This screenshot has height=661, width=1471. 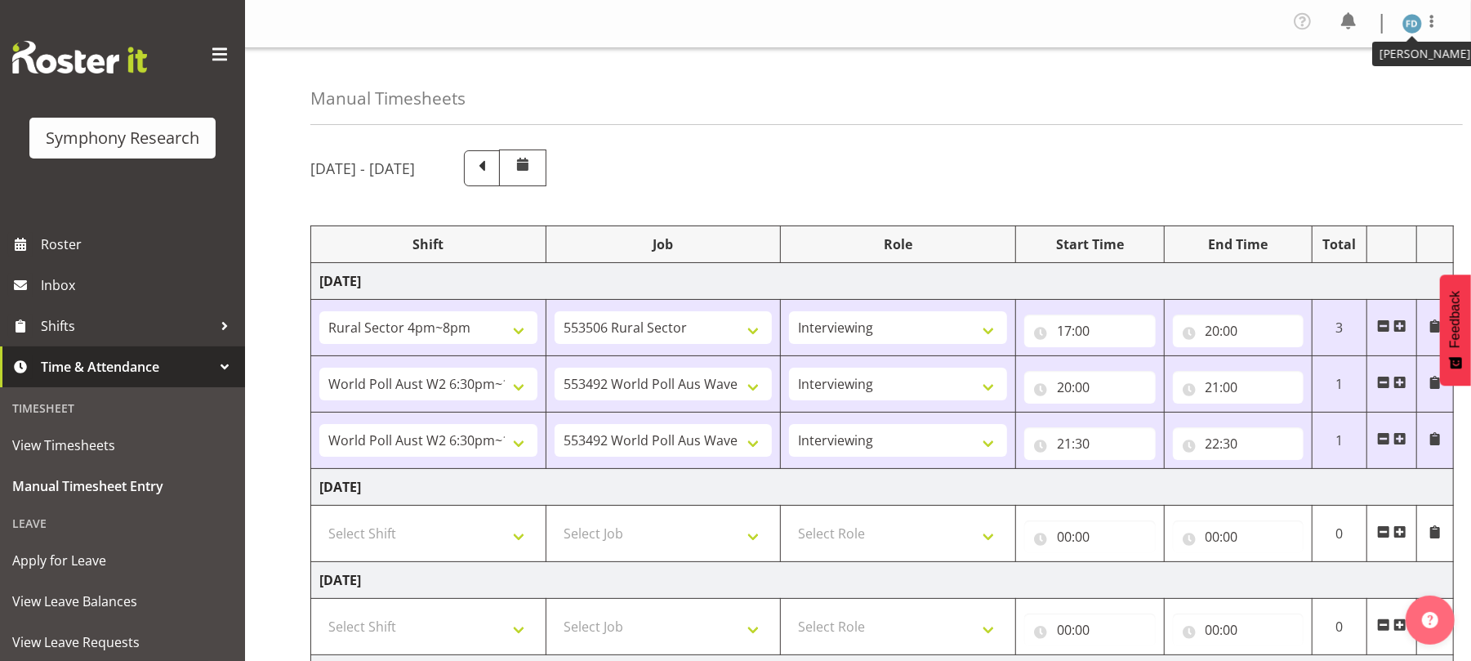 I want to click on span: View Timesheets, so click(x=123, y=445).